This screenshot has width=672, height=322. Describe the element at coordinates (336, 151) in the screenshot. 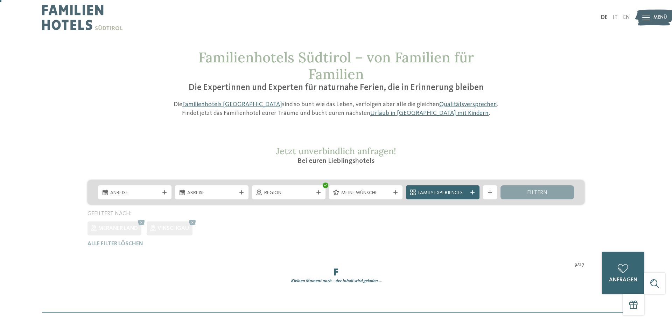

I see `span: Jetzt unverbindlich anfragen!` at that location.